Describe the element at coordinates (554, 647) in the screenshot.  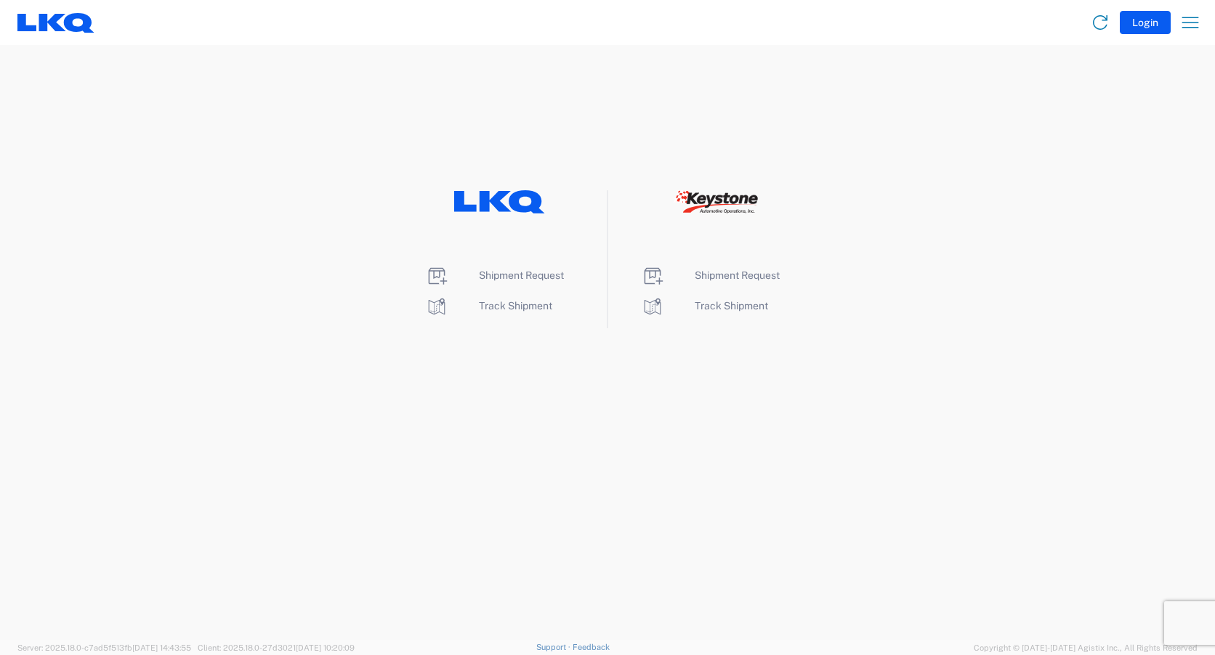
I see `a: Support` at that location.